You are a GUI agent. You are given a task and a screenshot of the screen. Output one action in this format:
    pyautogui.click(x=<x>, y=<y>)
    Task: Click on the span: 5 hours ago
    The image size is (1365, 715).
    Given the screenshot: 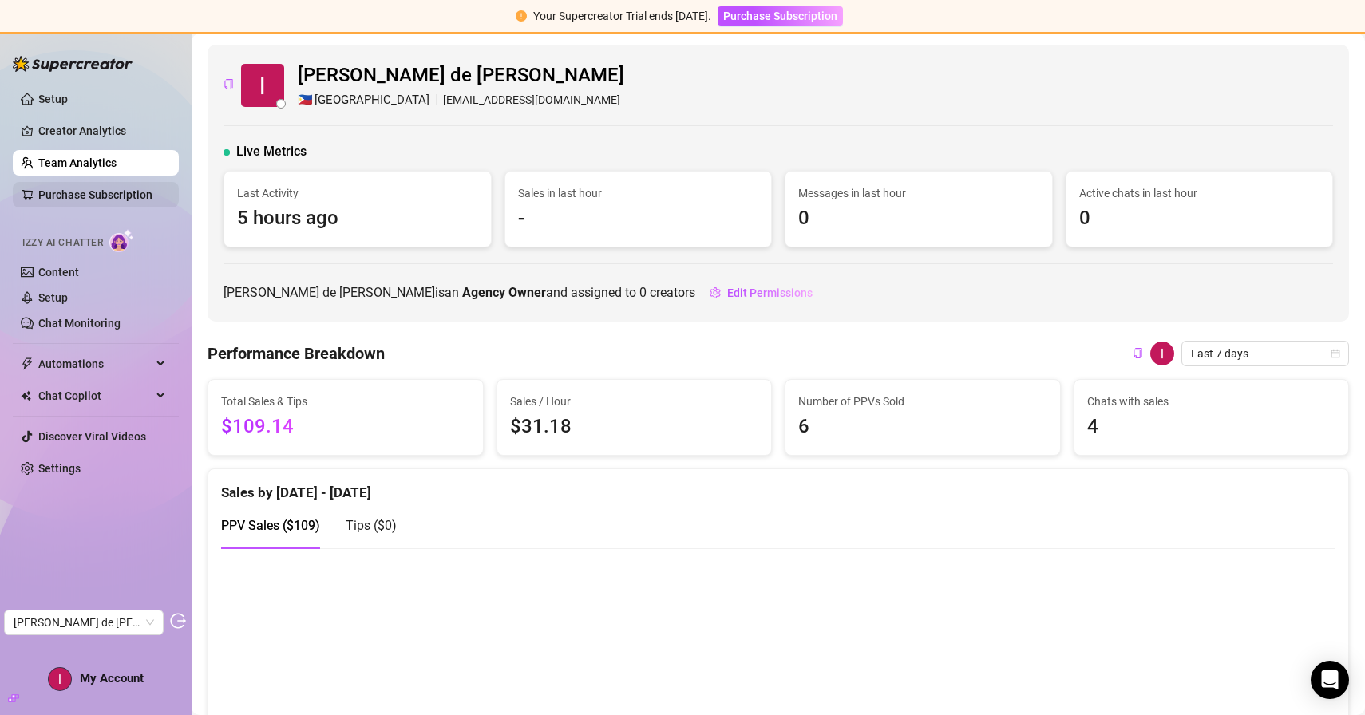 What is the action you would take?
    pyautogui.click(x=358, y=219)
    